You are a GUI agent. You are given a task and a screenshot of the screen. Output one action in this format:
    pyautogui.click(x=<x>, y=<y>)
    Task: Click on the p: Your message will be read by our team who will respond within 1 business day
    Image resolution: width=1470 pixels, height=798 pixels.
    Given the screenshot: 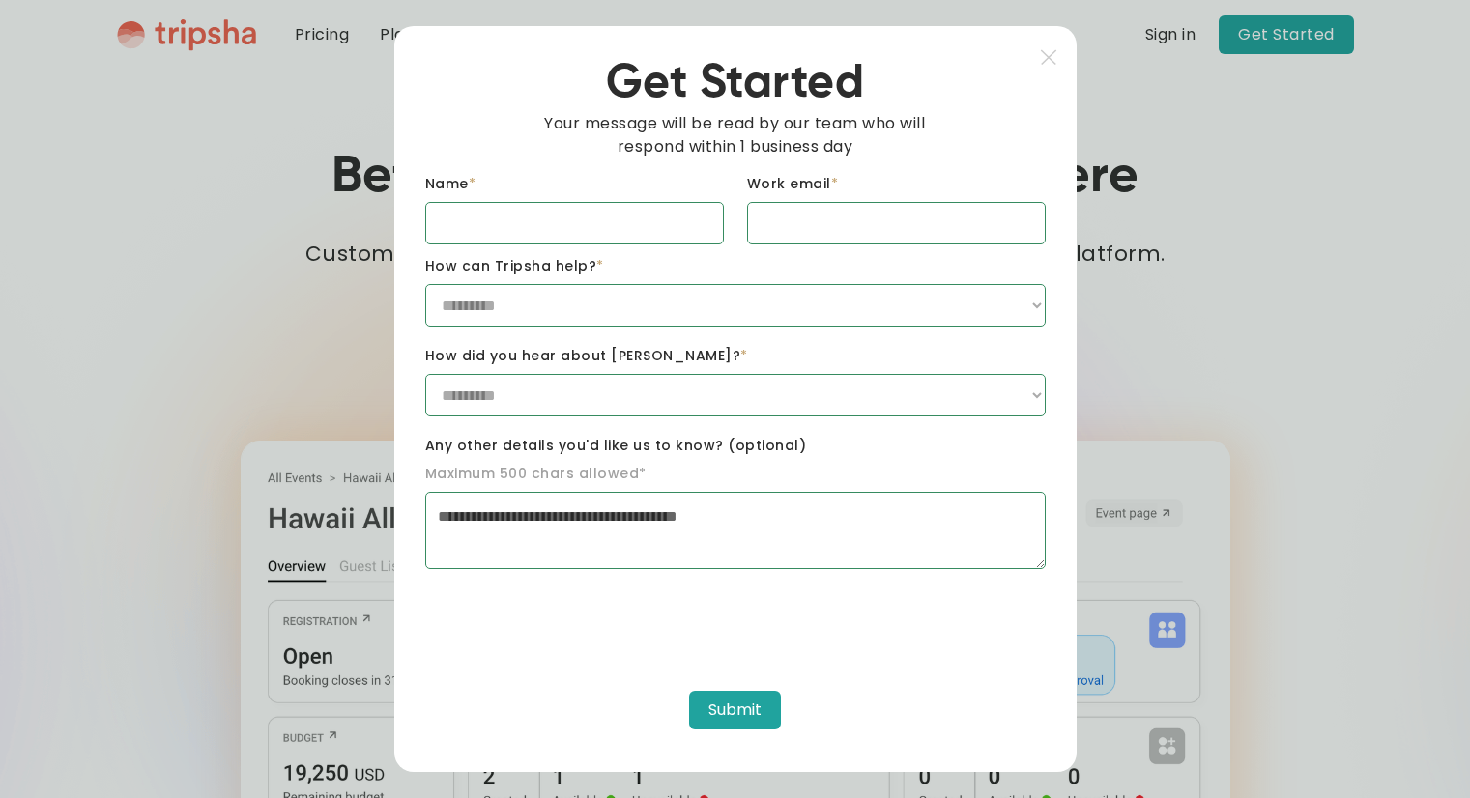 What is the action you would take?
    pyautogui.click(x=735, y=135)
    